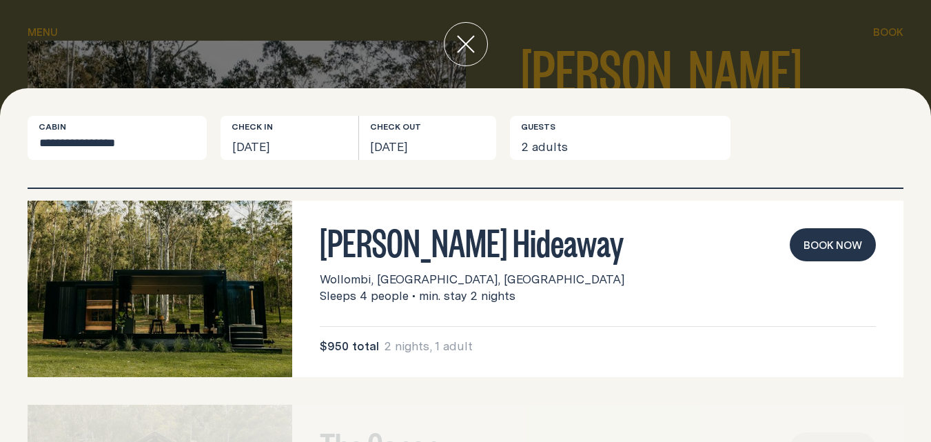  What do you see at coordinates (418, 296) in the screenshot?
I see `span: Sleeps 4 people • min. stay 2 nights` at bounding box center [418, 296].